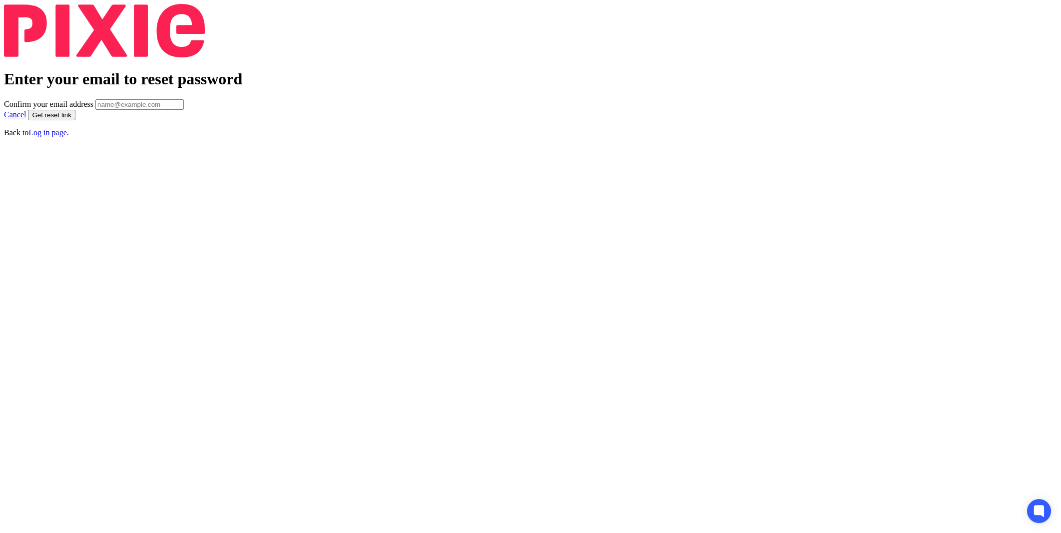 This screenshot has width=1061, height=533. I want to click on p: Back to ., so click(530, 133).